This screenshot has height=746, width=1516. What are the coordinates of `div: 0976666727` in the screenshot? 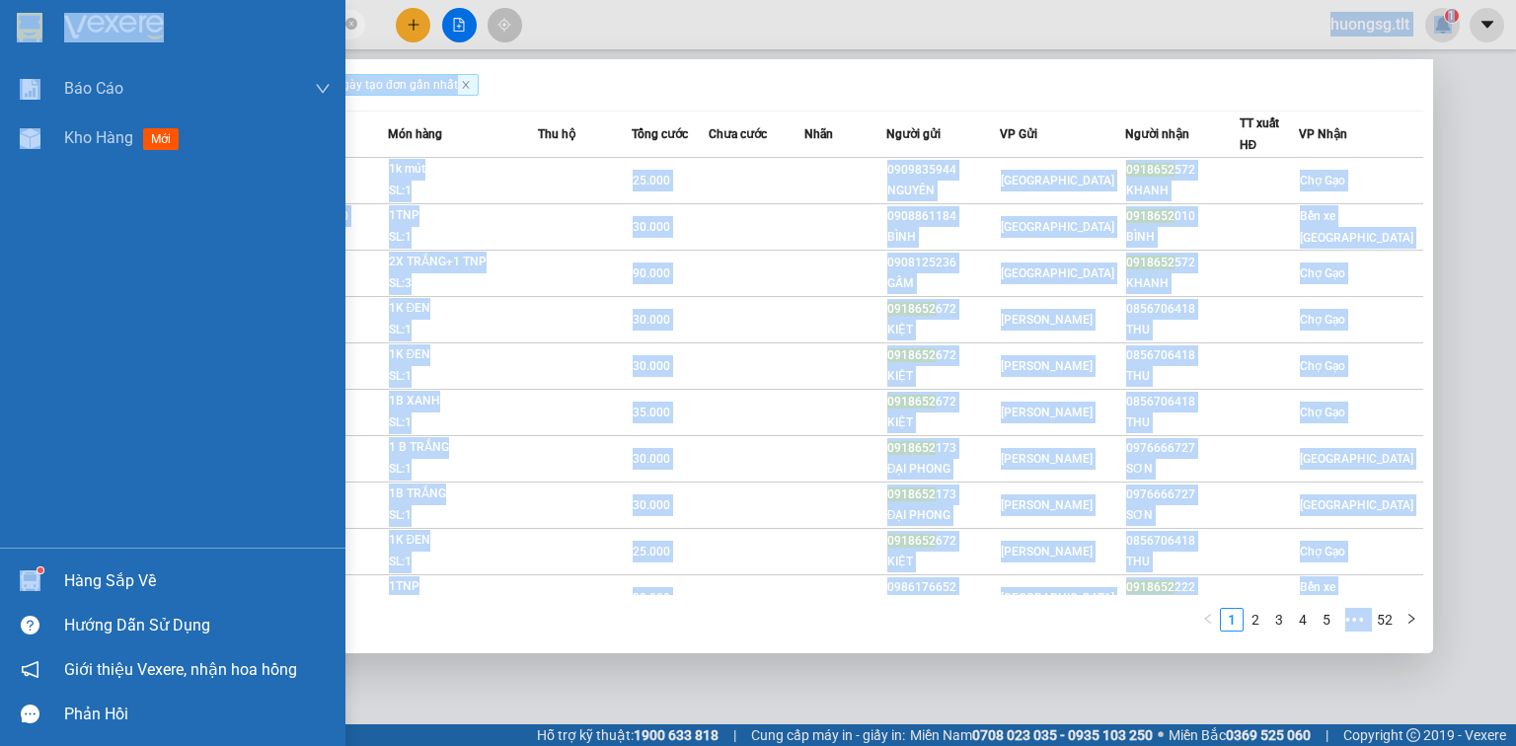 It's located at (1182, 494).